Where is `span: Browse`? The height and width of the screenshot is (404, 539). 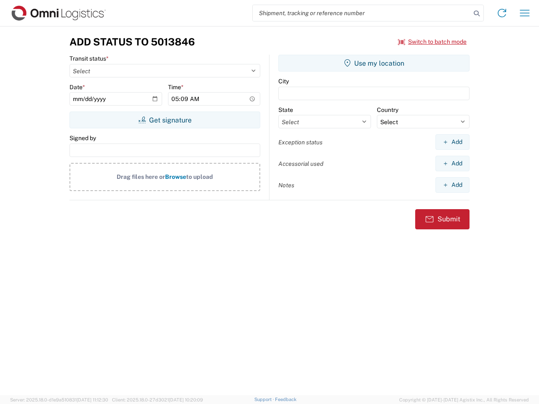
span: Browse is located at coordinates (176, 177).